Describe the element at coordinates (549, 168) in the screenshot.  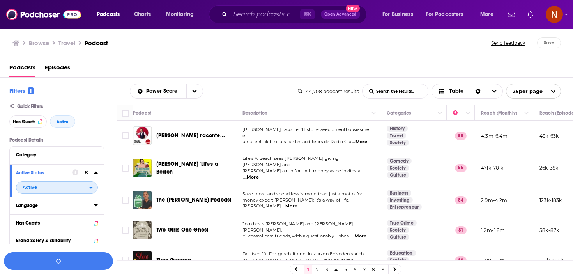
I see `p: 26k-39k` at that location.